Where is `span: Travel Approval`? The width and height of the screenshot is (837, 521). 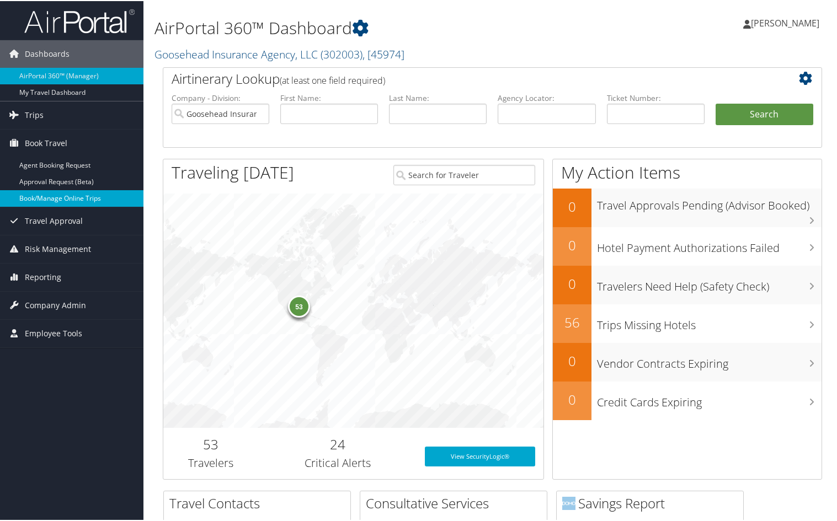 span: Travel Approval is located at coordinates (54, 220).